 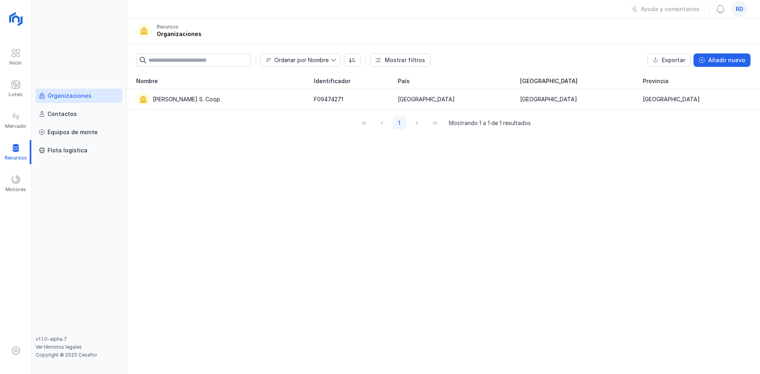 What do you see at coordinates (79, 96) in the screenshot?
I see `a: Organizaciones` at bounding box center [79, 96].